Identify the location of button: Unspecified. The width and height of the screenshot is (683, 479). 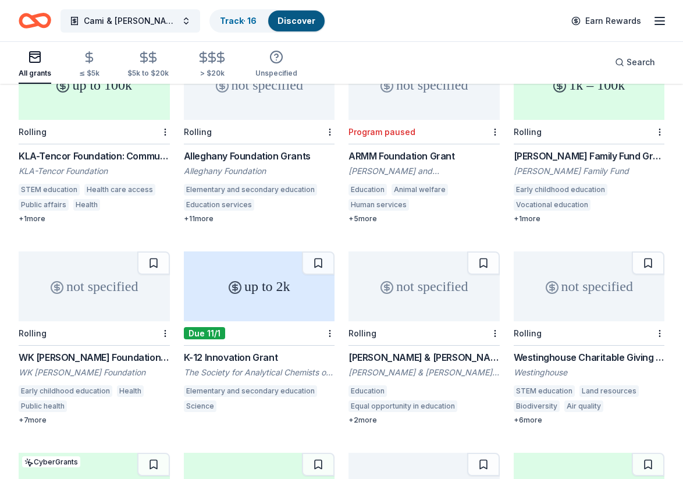
(276, 65).